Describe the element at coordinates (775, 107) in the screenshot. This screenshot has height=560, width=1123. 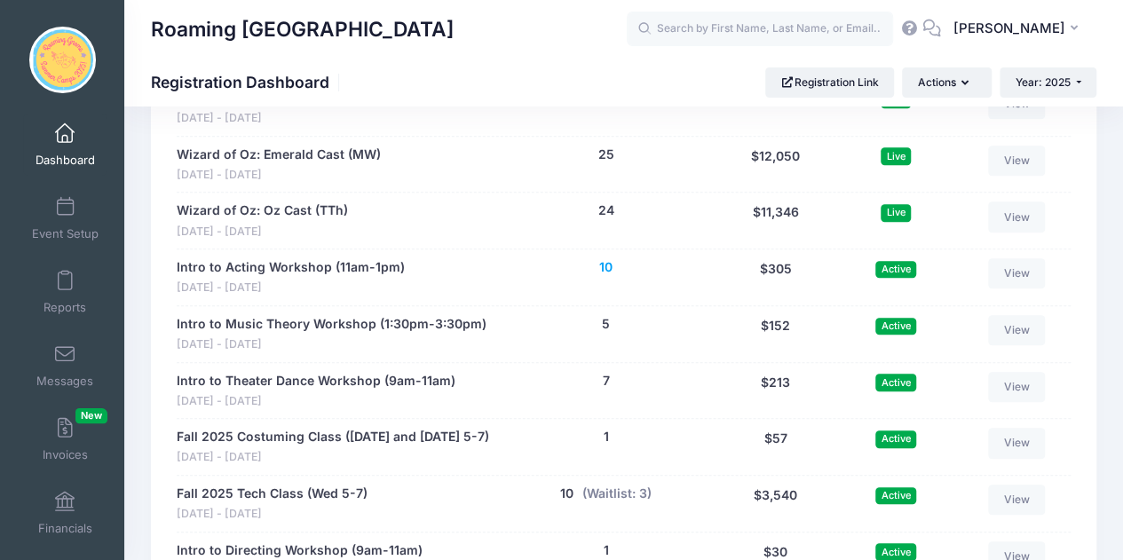
I see `div: $8,014` at that location.